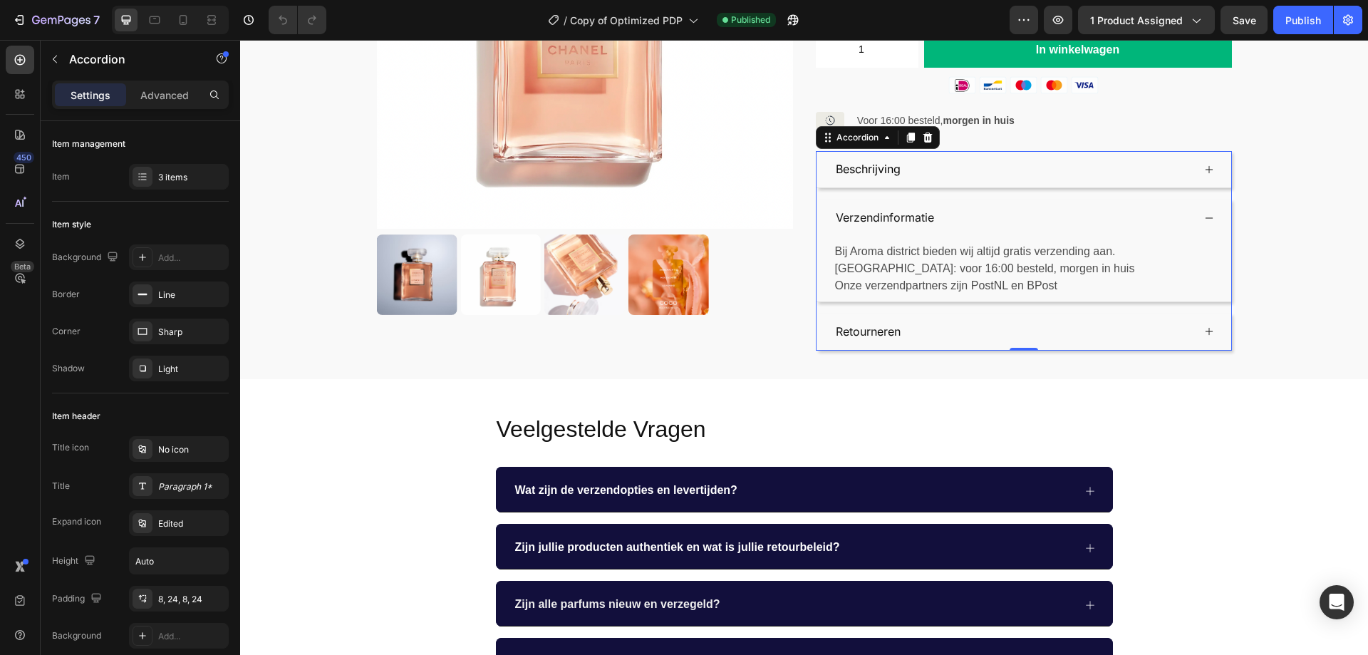  I want to click on span: Zijn jullie producten authentiek en wat is jullie retourbeleid?, so click(438, 507).